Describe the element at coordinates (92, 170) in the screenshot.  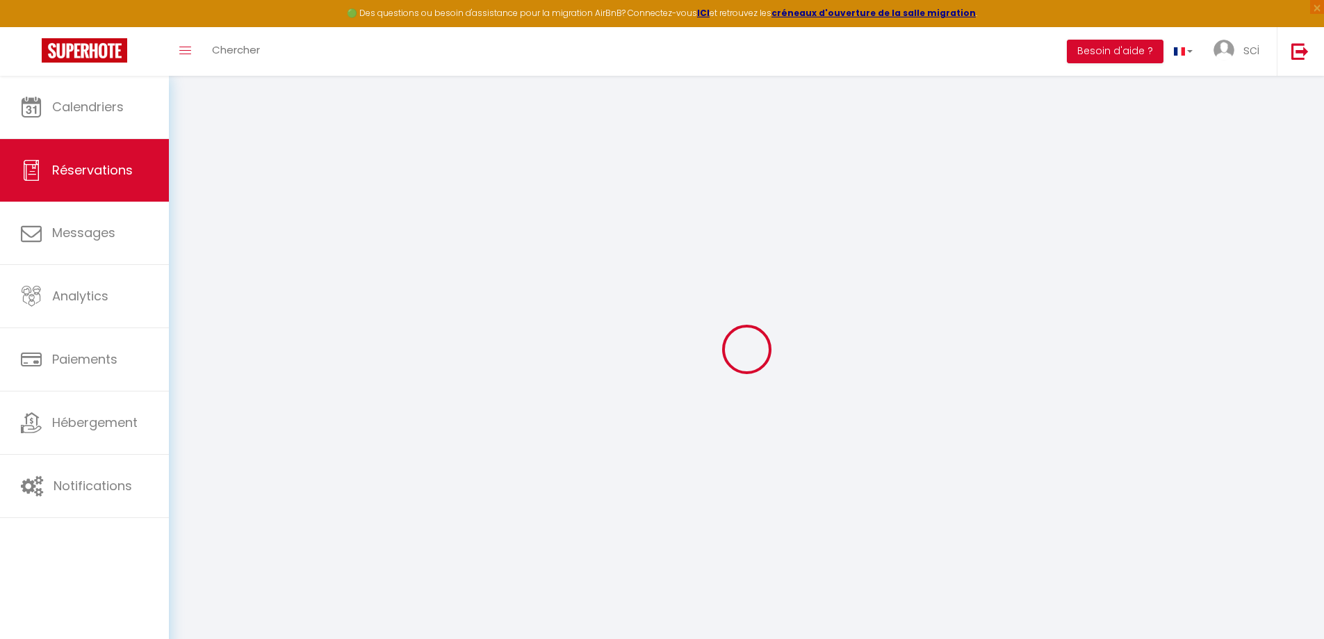
I see `span: Réservations` at that location.